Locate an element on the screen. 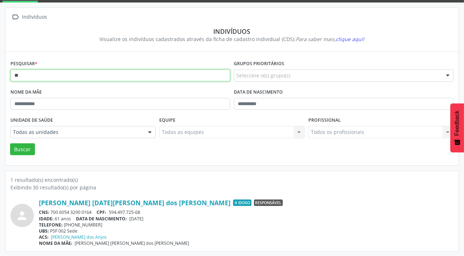 The image size is (464, 256). div: 700 6054 3290 0164 is located at coordinates (246, 212).